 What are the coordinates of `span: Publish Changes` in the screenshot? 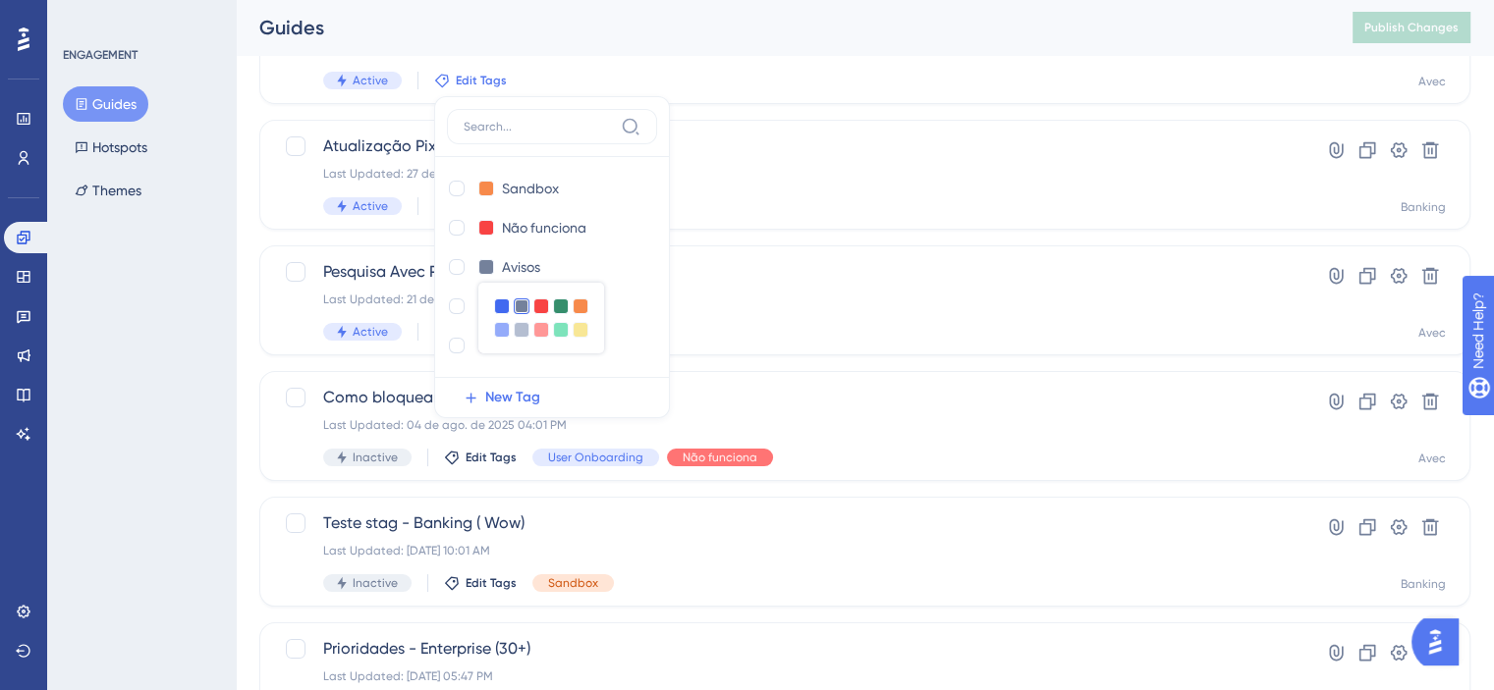 It's located at (1411, 27).